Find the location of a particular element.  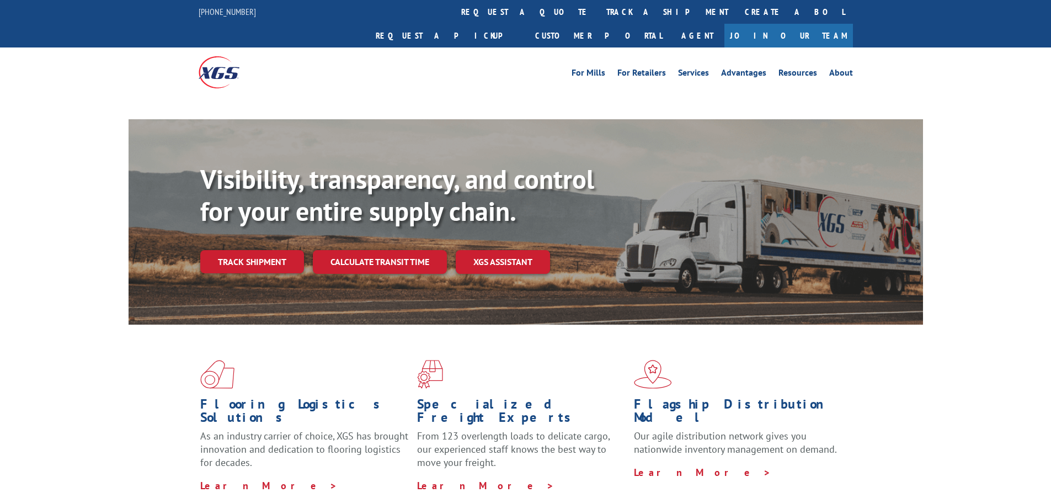

a: For Retailers is located at coordinates (642, 75).